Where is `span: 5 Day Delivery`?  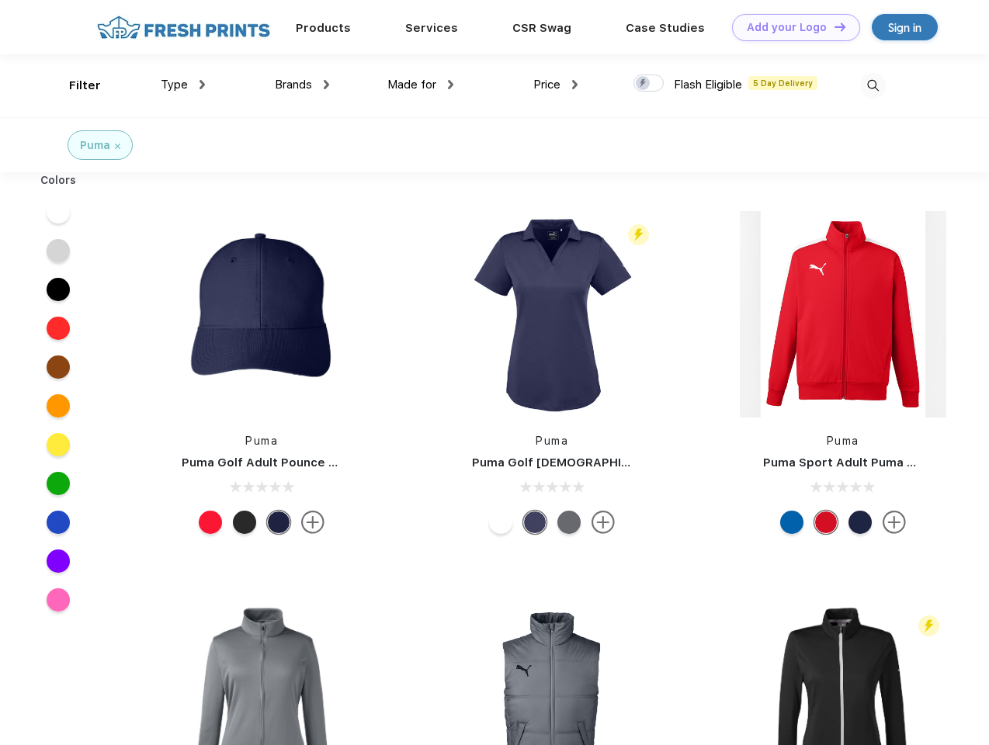 span: 5 Day Delivery is located at coordinates (782, 83).